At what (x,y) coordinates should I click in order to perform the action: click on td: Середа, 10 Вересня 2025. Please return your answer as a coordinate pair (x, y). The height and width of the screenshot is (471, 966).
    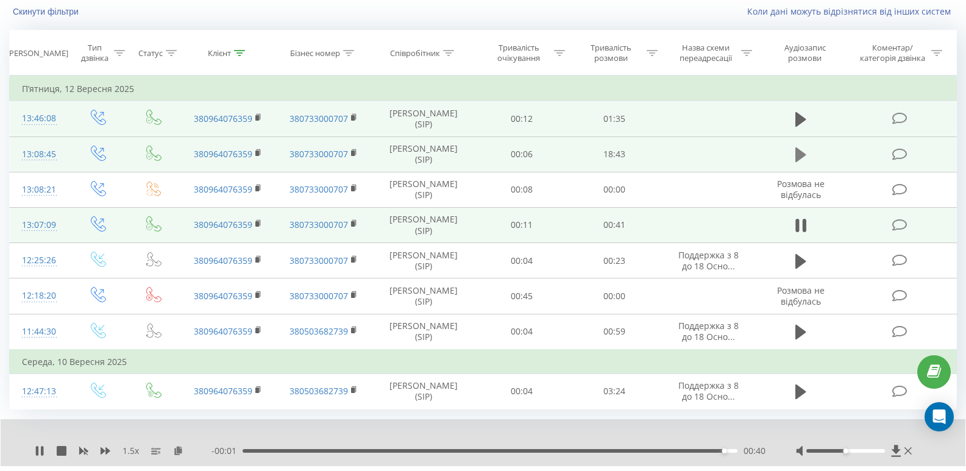
    Looking at the image, I should click on (483, 362).